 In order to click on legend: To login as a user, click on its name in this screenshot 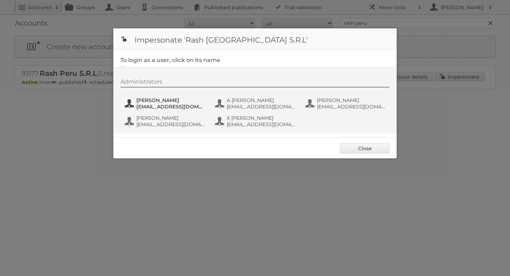, I will do `click(170, 60)`.